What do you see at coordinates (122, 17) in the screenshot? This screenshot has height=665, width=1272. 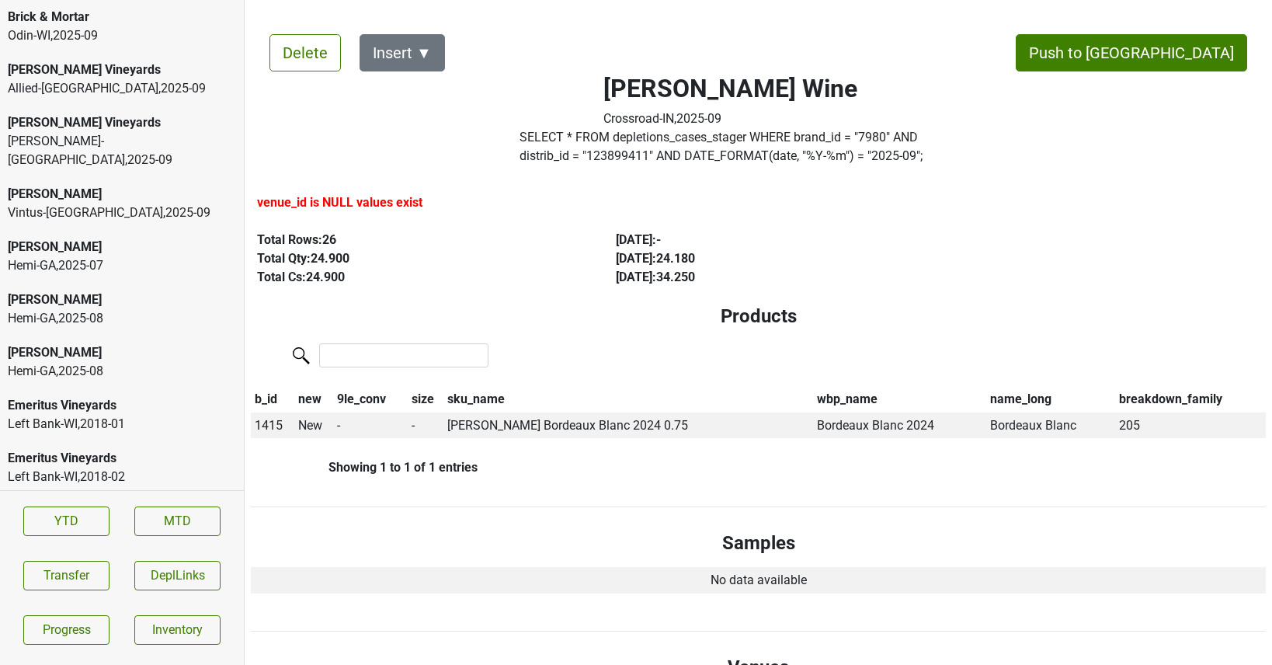 I see `div: Brick & Mortar` at bounding box center [122, 17].